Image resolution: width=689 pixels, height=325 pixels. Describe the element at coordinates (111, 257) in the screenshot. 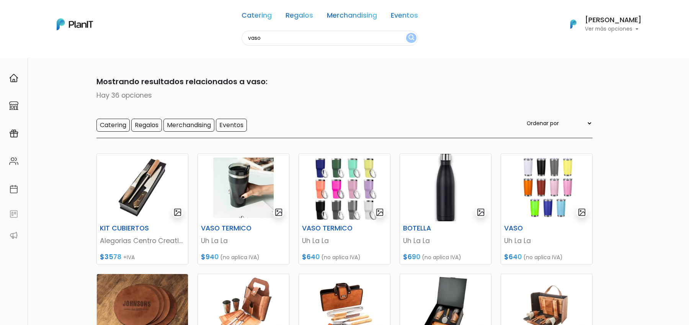

I see `span: $3578` at that location.